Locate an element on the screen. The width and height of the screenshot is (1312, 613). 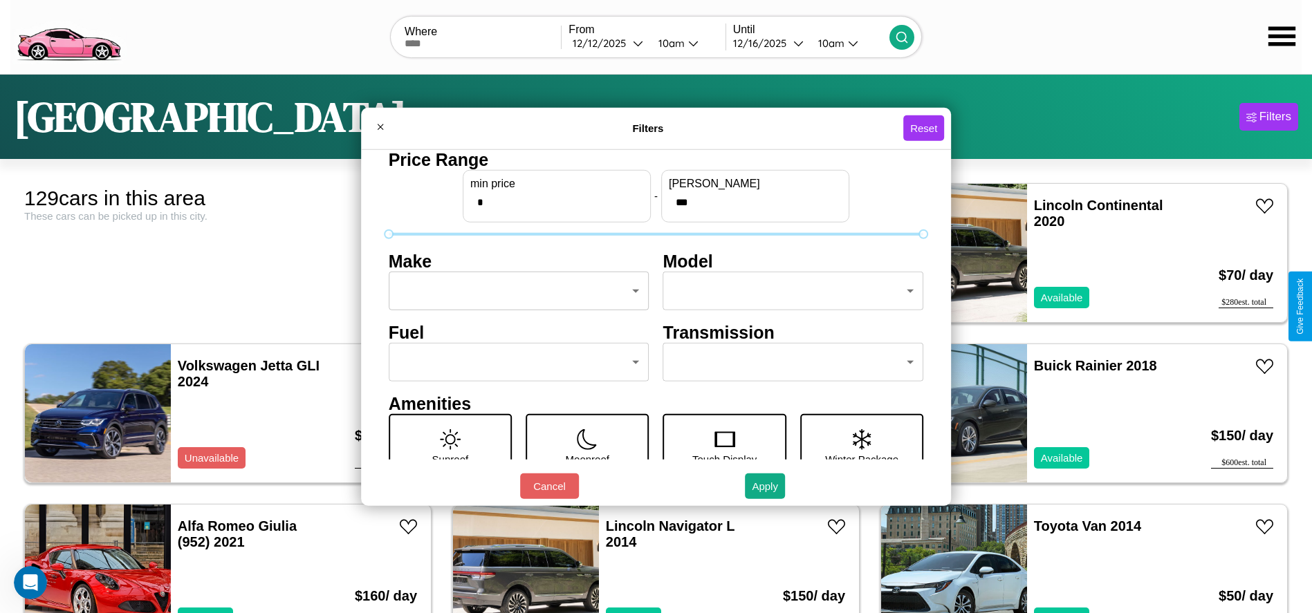
div: 12 / 16 / 2025 is located at coordinates (763, 43).